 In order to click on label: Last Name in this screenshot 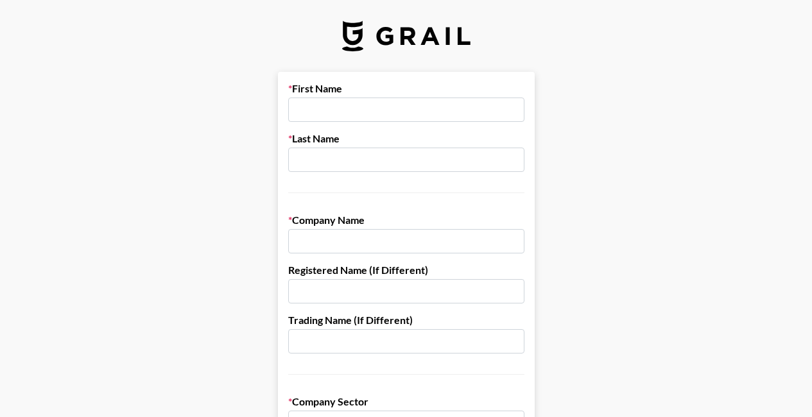, I will do `click(406, 139)`.